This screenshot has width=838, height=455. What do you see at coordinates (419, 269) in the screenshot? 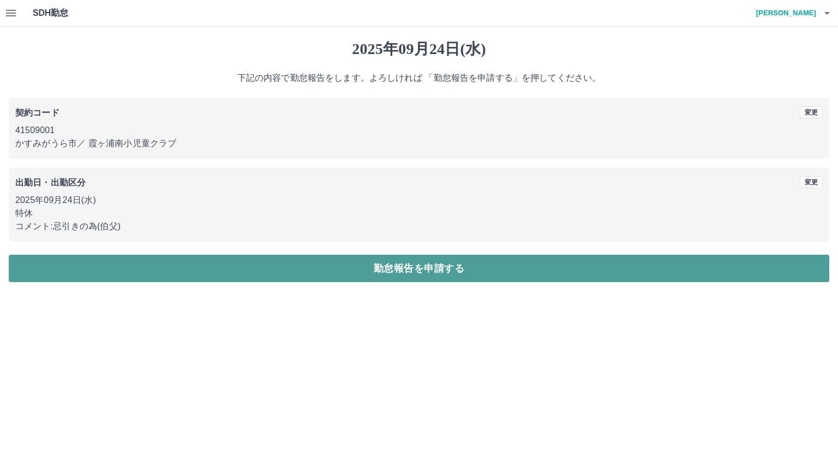
I see `button: 勤怠報告を申請する` at bounding box center [419, 269].